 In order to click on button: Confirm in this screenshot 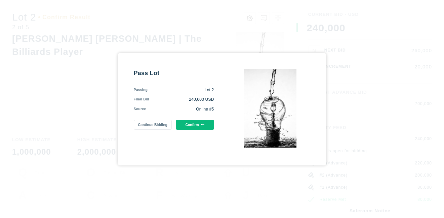, I will do `click(195, 124)`.